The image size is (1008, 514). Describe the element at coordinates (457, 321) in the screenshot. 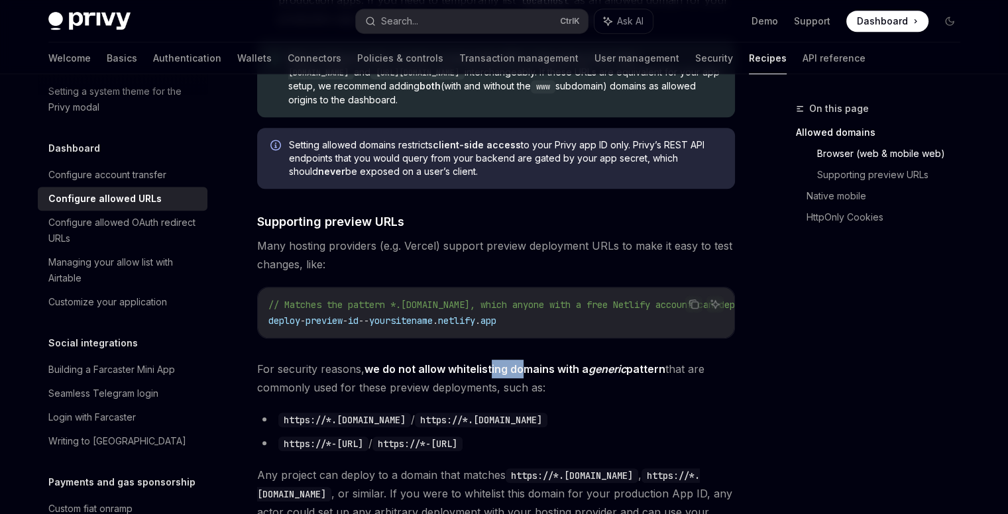

I see `span: netlify` at that location.